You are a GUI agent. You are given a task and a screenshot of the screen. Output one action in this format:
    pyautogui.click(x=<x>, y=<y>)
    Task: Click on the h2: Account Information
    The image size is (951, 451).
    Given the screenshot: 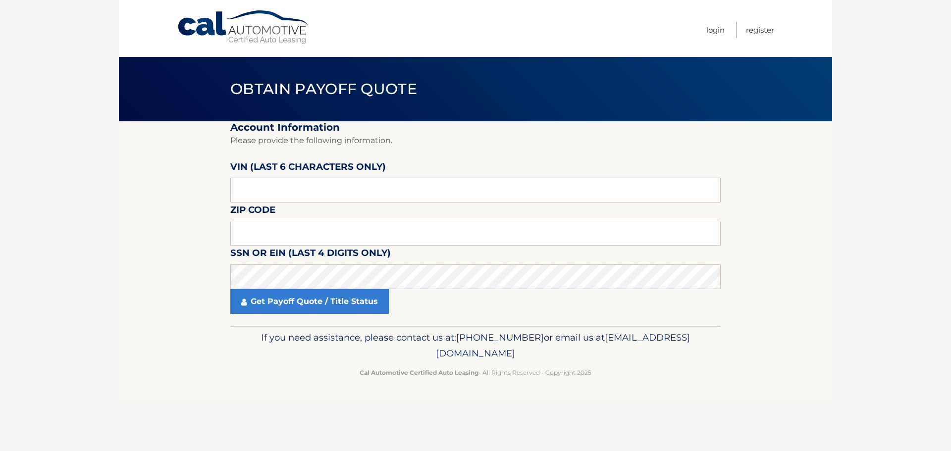 What is the action you would take?
    pyautogui.click(x=476, y=127)
    